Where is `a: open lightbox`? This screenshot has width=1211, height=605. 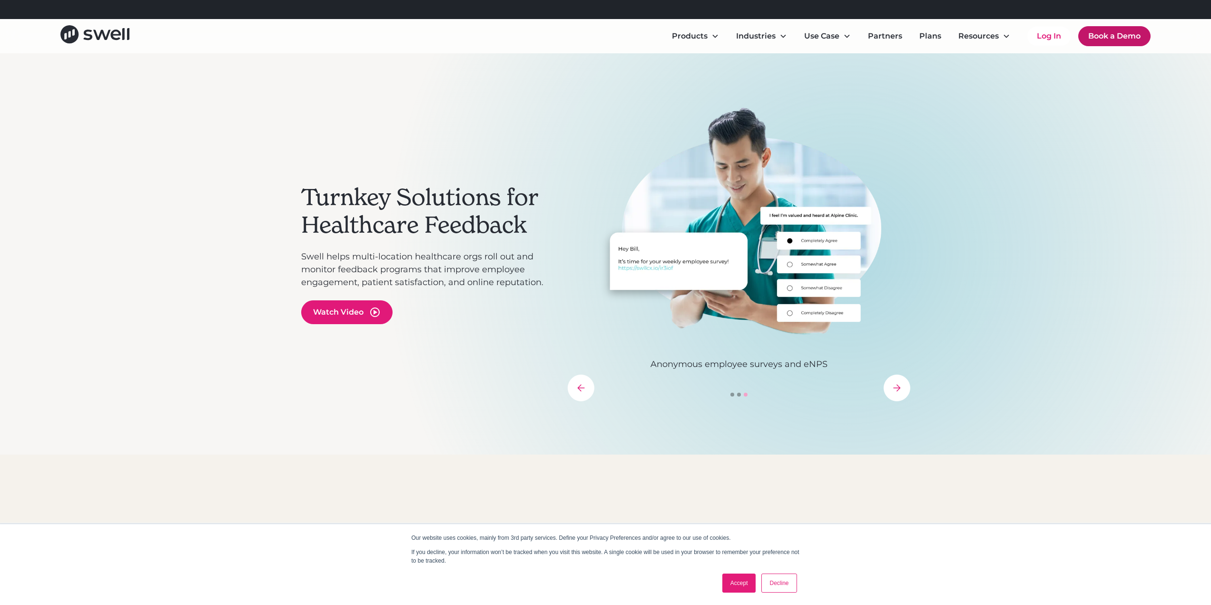
a: open lightbox is located at coordinates (347, 312).